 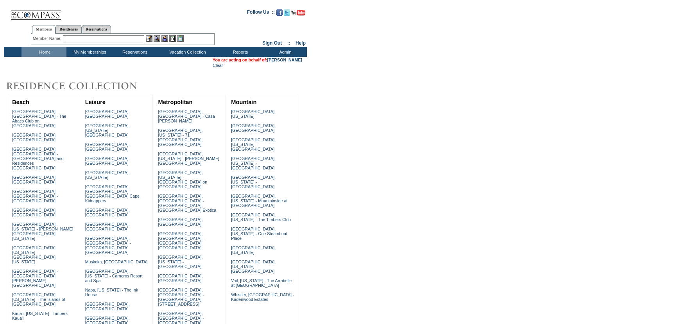 What do you see at coordinates (80, 86) in the screenshot?
I see `img: Destinations by Exclusive Resorts` at bounding box center [80, 86].